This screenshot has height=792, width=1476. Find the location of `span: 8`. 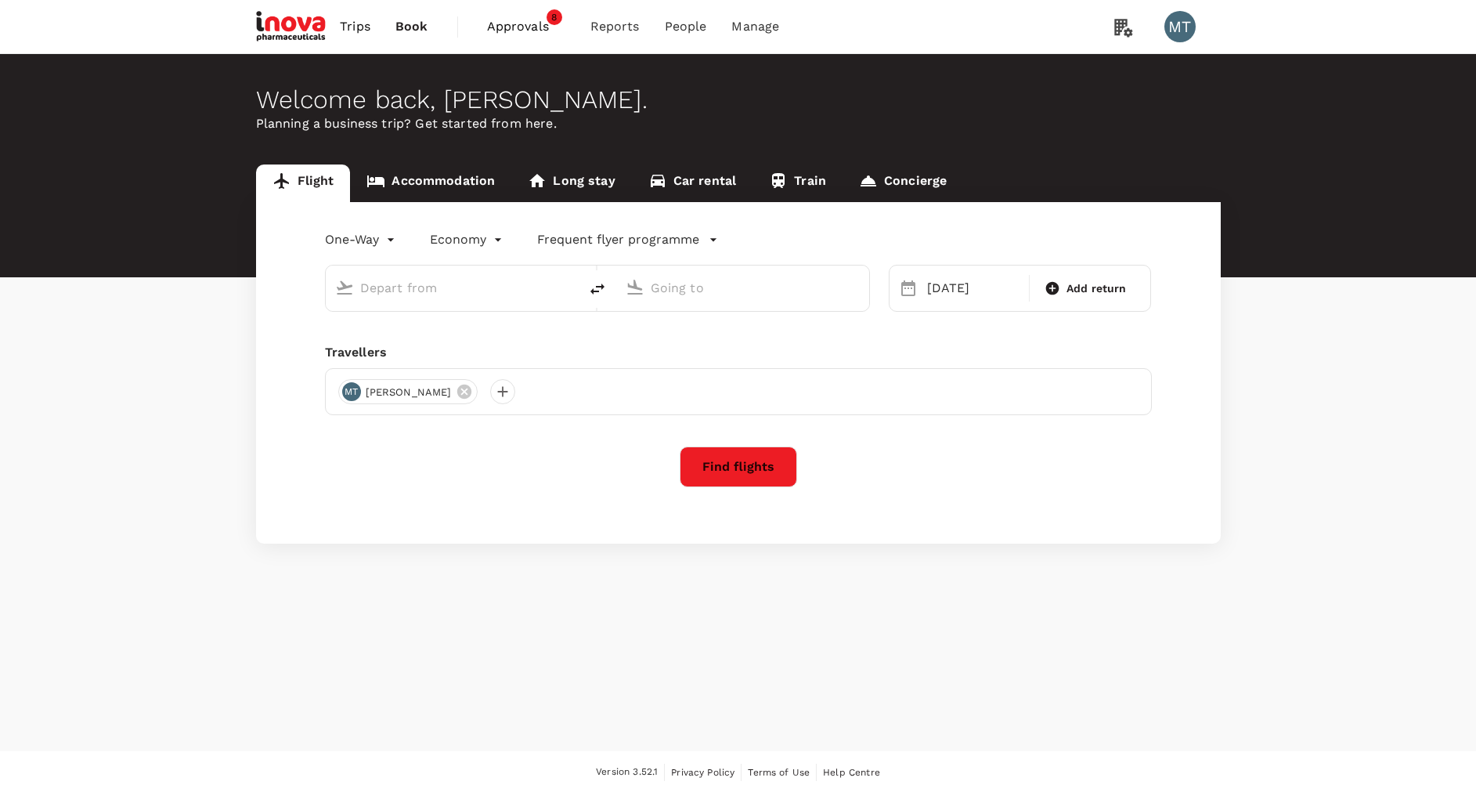

span: 8 is located at coordinates (554, 17).